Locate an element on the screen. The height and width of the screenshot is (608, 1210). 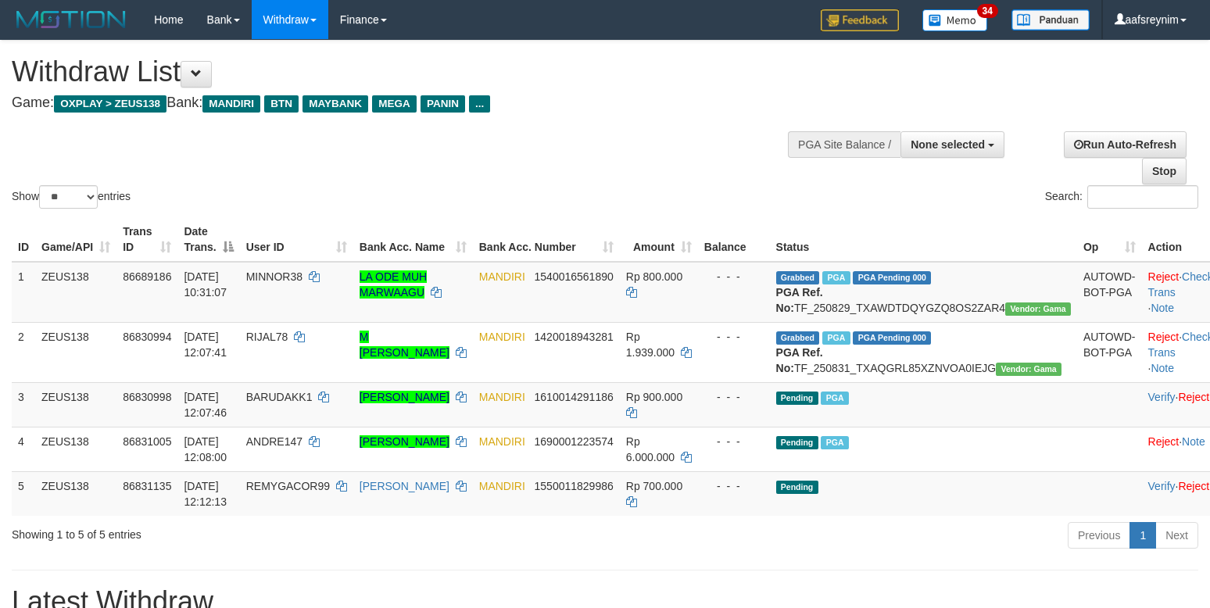
span: 86831135 is located at coordinates (147, 486).